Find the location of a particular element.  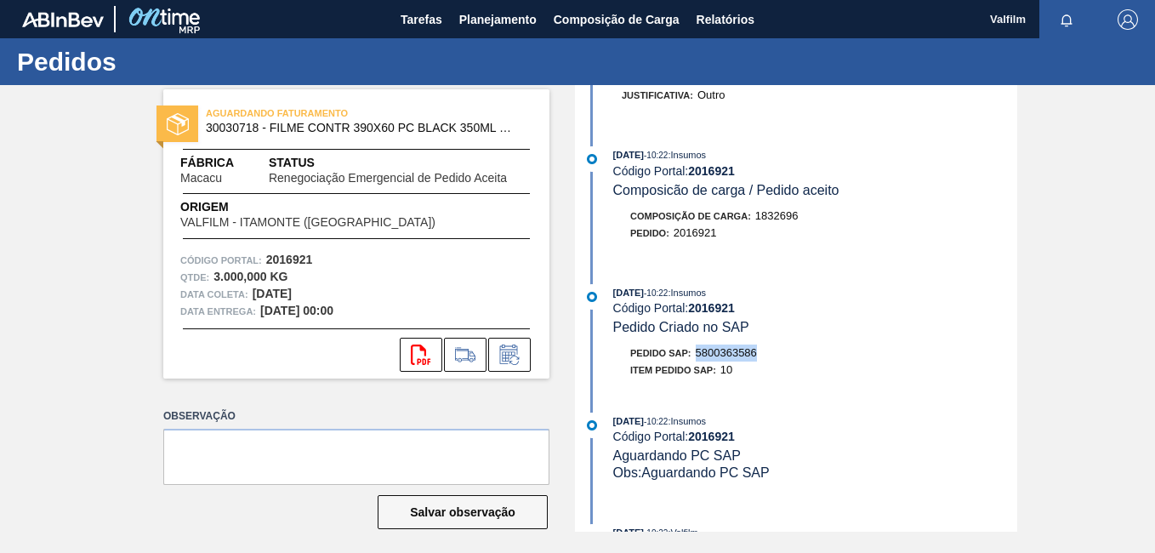

span: 10 is located at coordinates (726, 369).